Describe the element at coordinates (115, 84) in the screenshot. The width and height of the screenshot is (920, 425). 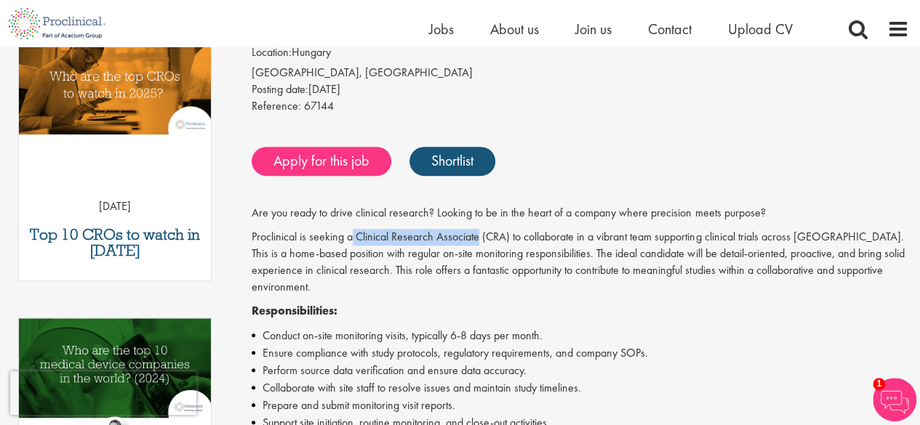
I see `img: Top 10 CROs 2025 | Proclinical` at that location.